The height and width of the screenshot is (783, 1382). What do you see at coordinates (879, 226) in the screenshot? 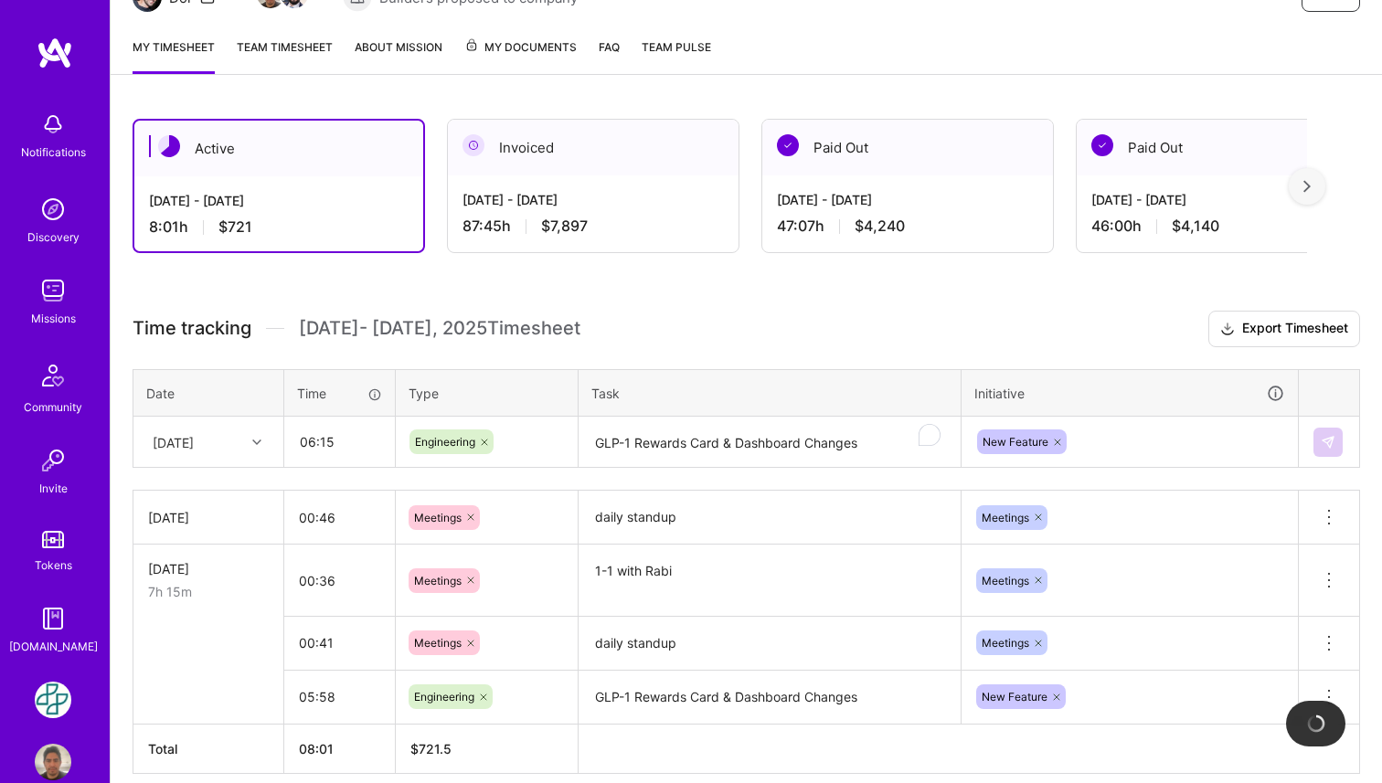
I see `span: $4,240` at bounding box center [879, 226].